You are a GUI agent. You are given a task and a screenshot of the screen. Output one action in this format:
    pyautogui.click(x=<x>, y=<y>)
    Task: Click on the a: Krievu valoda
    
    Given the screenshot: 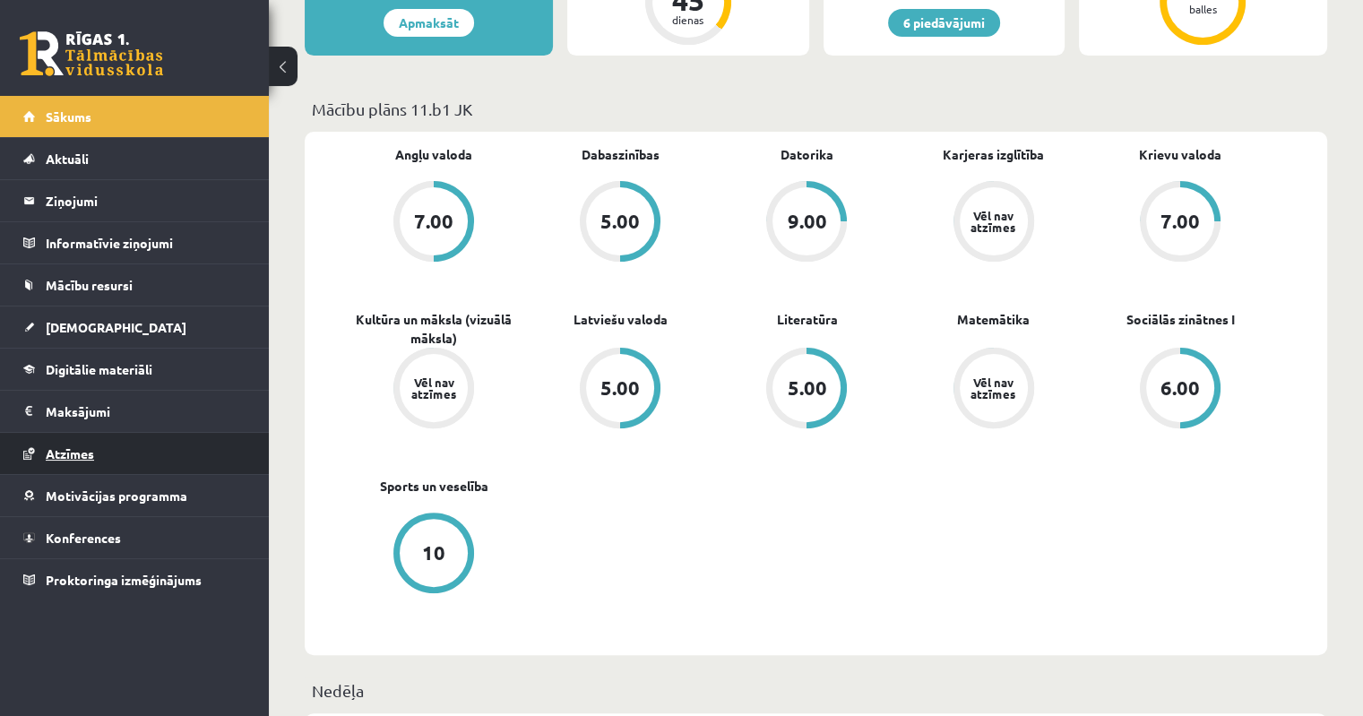 What is the action you would take?
    pyautogui.click(x=1180, y=154)
    